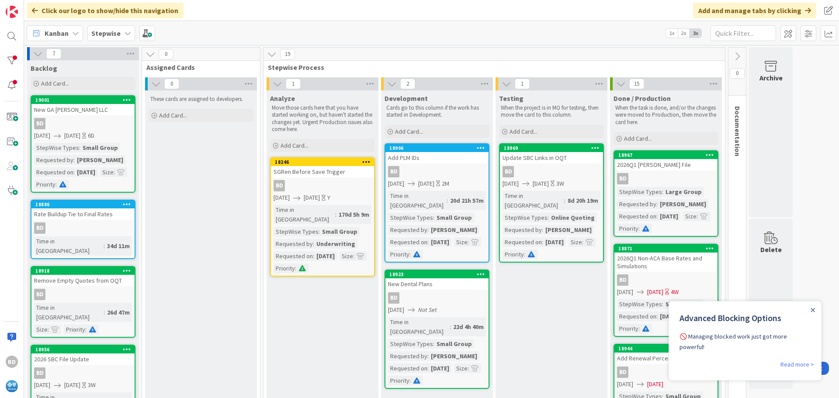 This screenshot has height=398, width=839. Describe the element at coordinates (12, 386) in the screenshot. I see `img: avatar` at that location.